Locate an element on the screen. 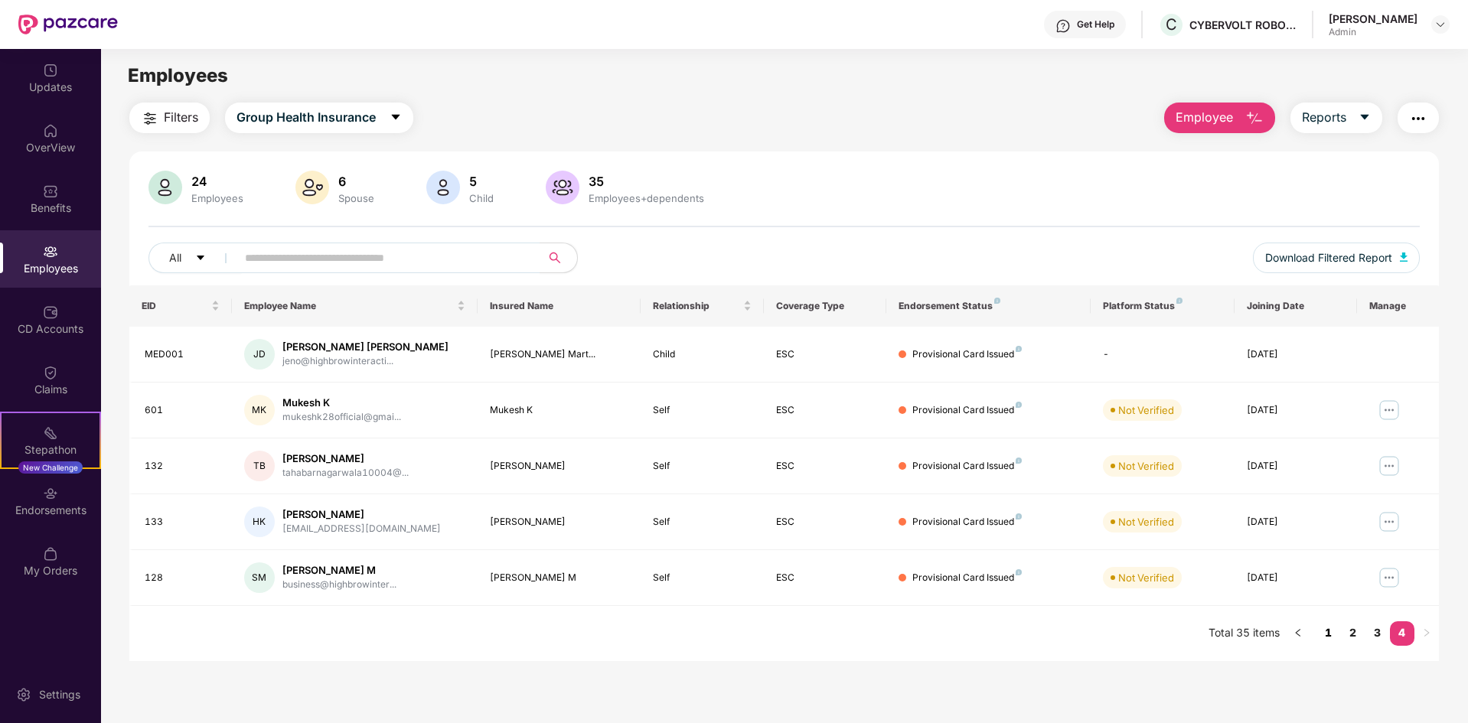  li: 2 is located at coordinates (1353, 634).